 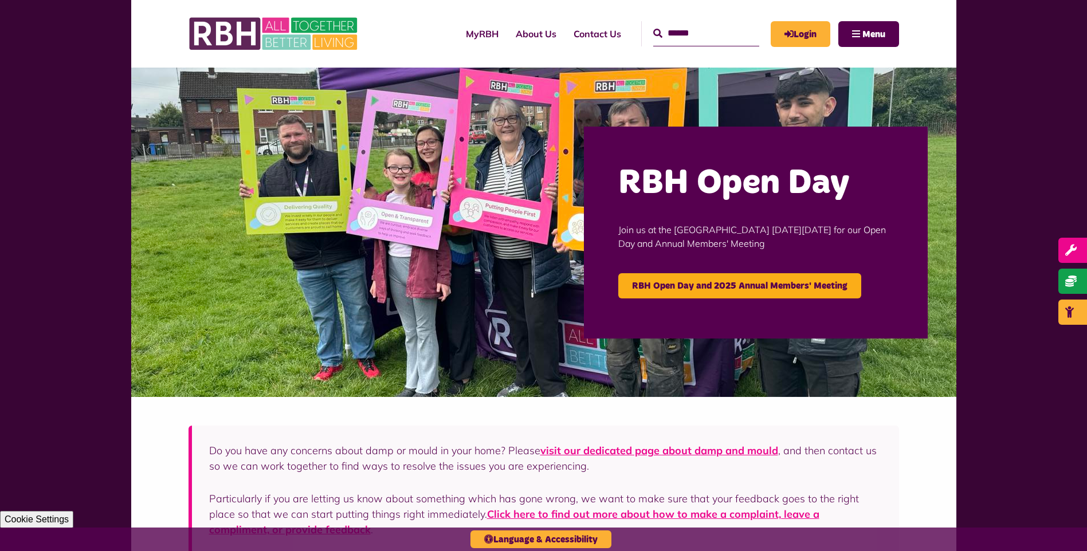 I want to click on img: RBH, so click(x=274, y=34).